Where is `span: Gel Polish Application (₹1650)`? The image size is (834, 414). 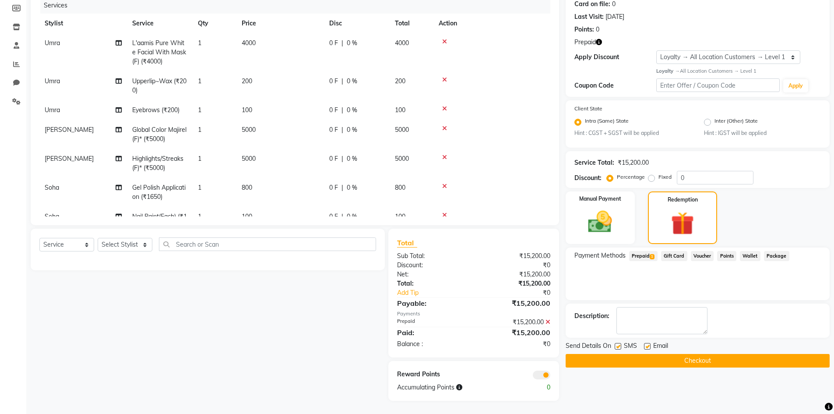 span: Gel Polish Application (₹1650) is located at coordinates (159, 192).